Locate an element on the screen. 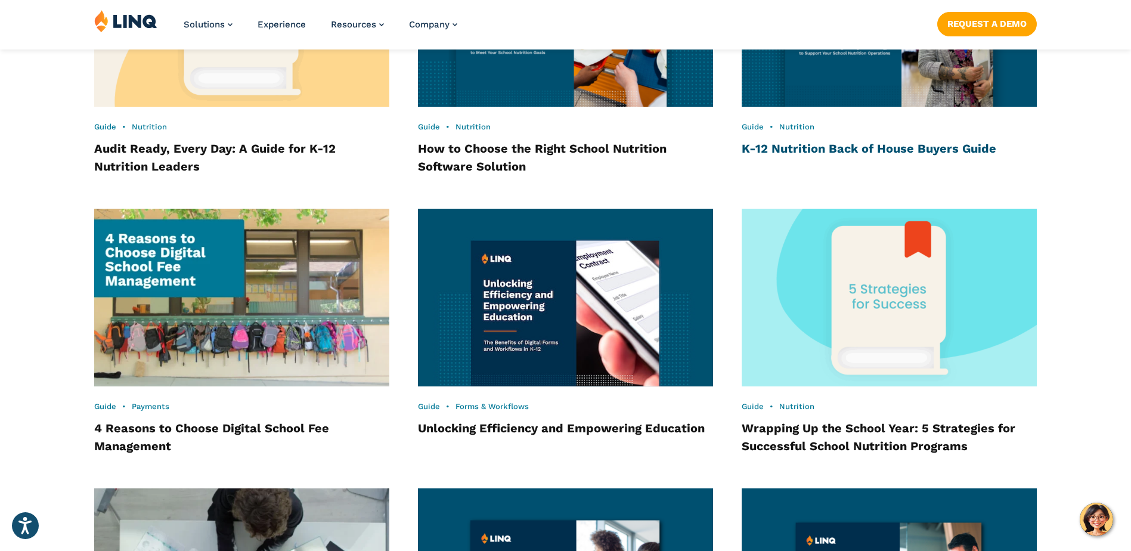 Image resolution: width=1131 pixels, height=551 pixels. a: Wrapping Up the School Year: 5 Strategies for Successful School Nutrition Programs is located at coordinates (878, 437).